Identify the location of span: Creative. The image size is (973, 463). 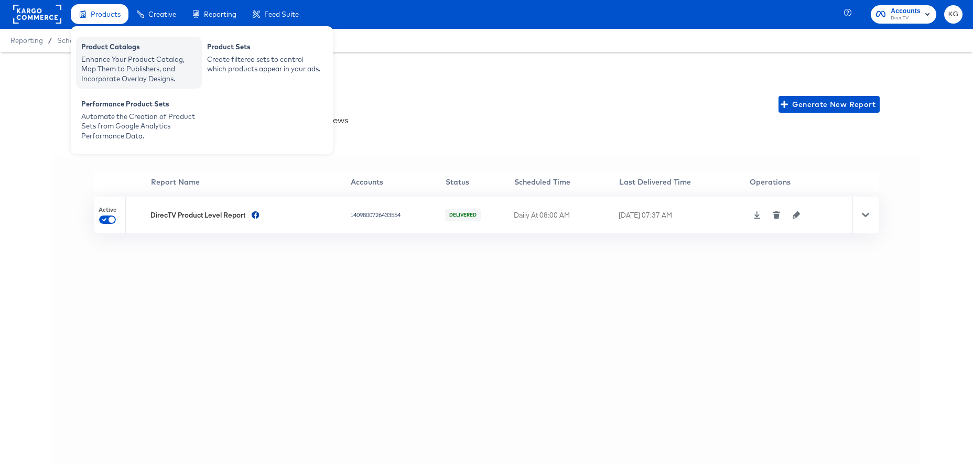
(162, 14).